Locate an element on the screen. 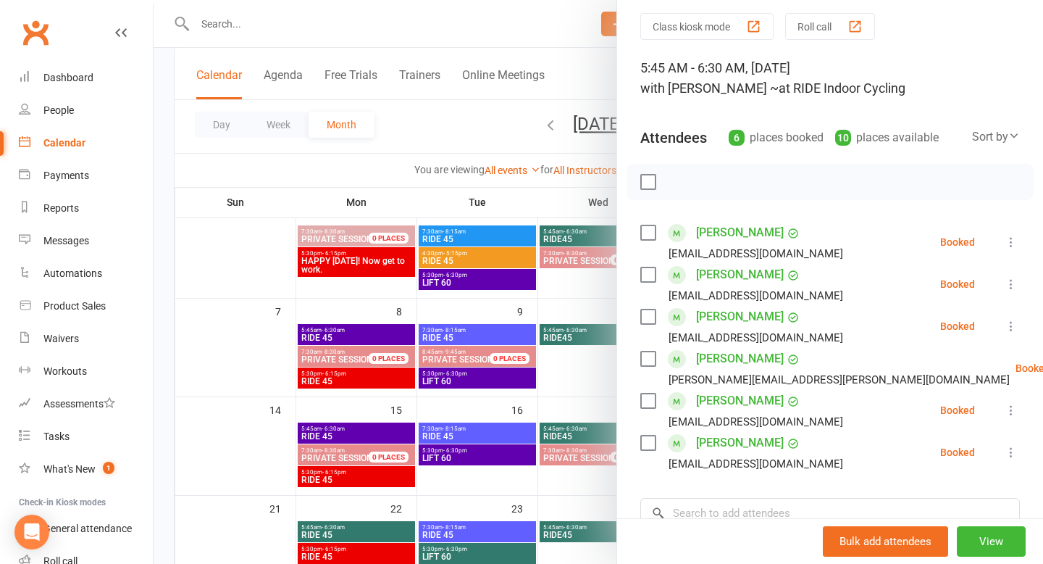 Image resolution: width=1043 pixels, height=564 pixels. div: Attendees is located at coordinates (674, 138).